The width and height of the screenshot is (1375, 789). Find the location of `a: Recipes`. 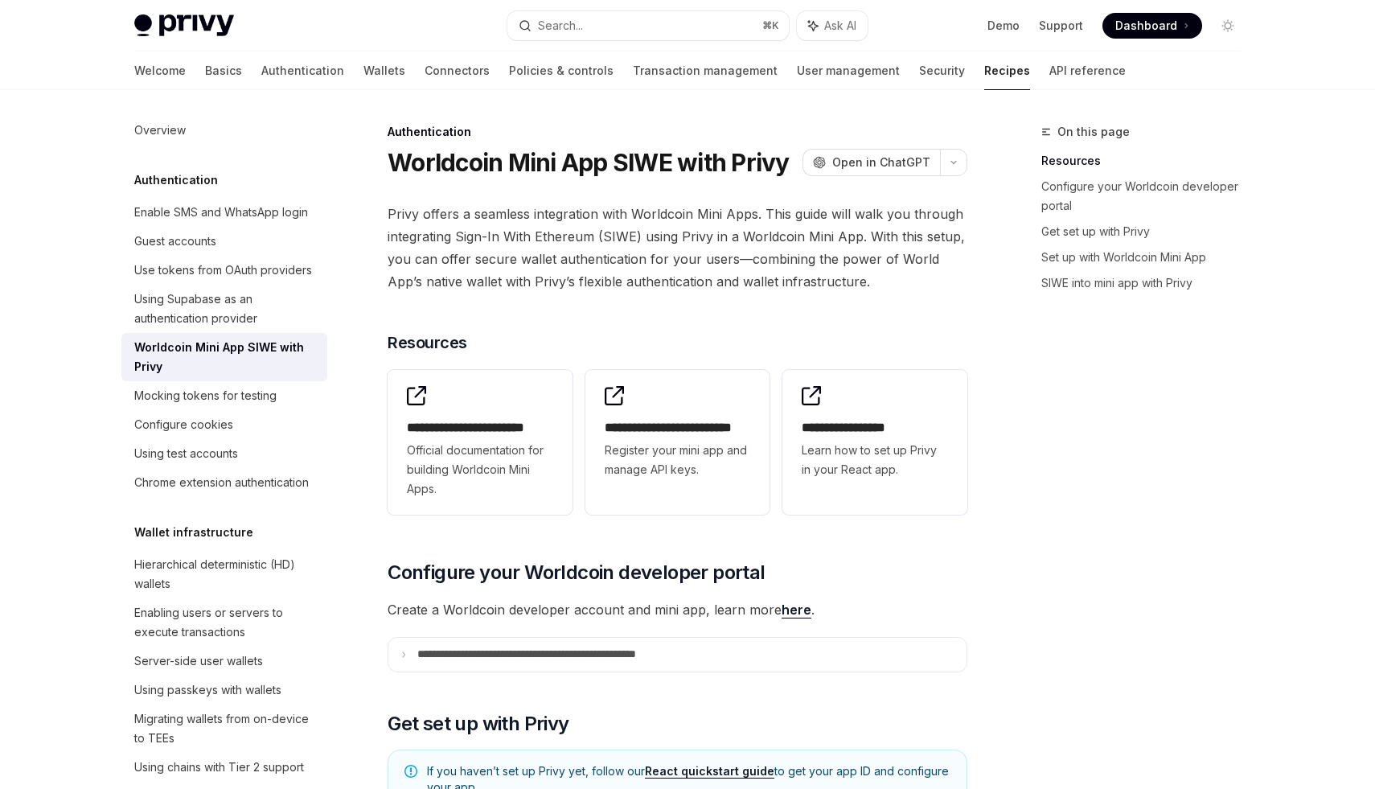

a: Recipes is located at coordinates (1007, 71).